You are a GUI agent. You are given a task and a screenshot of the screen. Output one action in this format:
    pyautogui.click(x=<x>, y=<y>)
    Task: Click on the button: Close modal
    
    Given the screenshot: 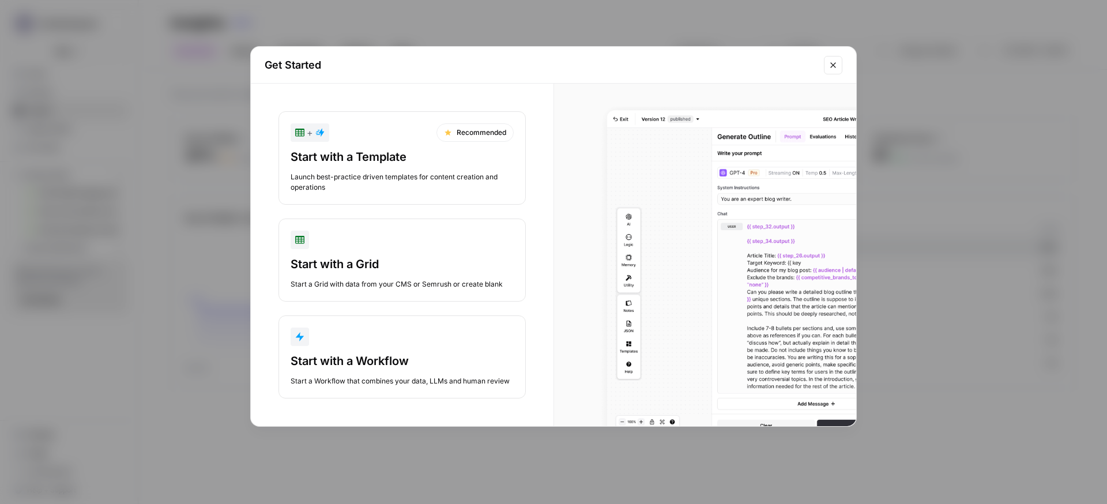 What is the action you would take?
    pyautogui.click(x=833, y=65)
    